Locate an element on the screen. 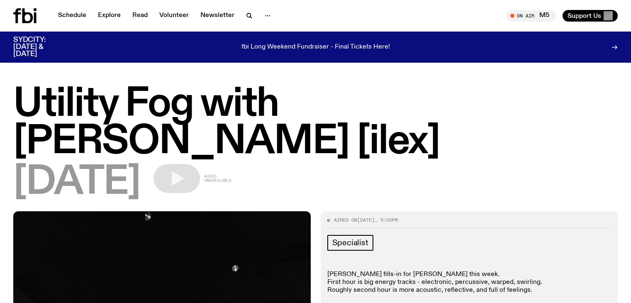  a: Newsletter is located at coordinates (217, 16).